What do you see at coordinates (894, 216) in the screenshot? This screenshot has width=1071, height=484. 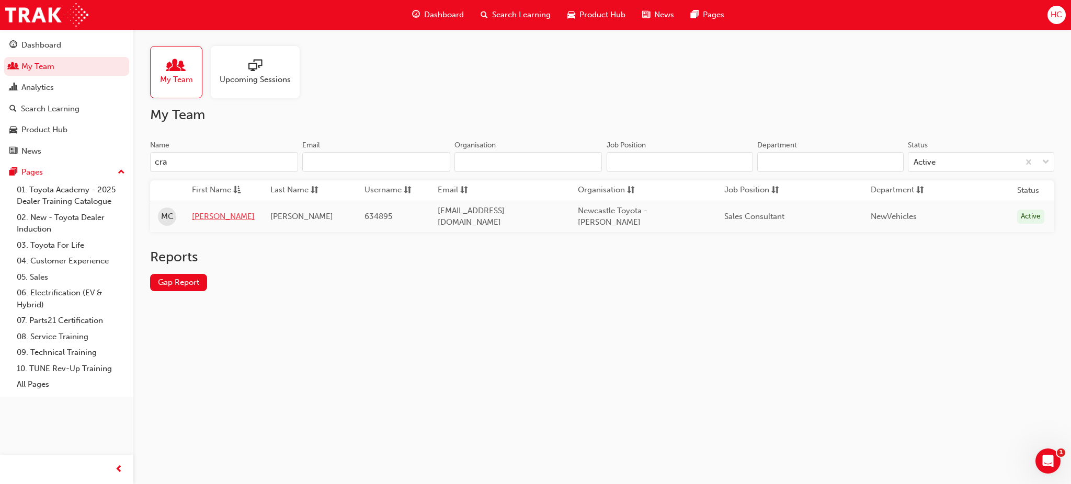 I see `span: NewVehicles` at bounding box center [894, 216].